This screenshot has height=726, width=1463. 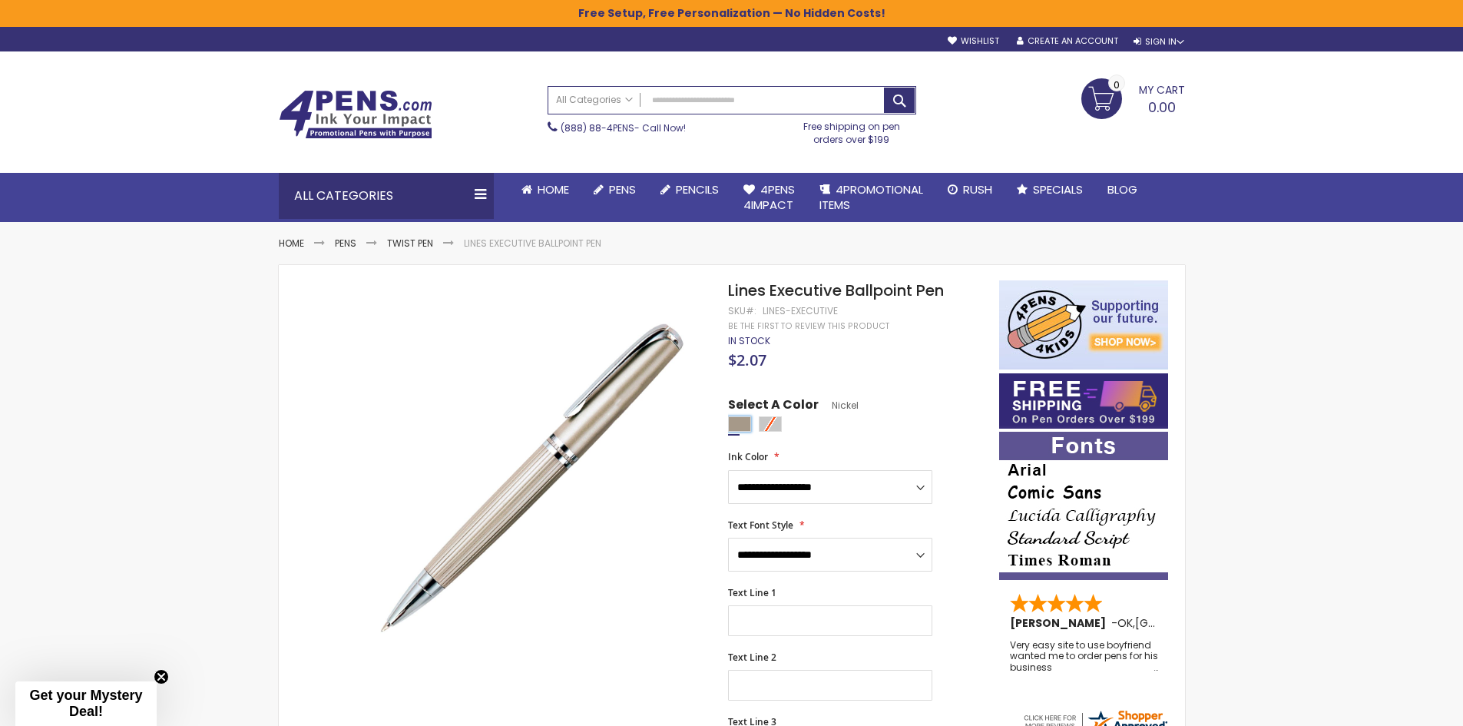 I want to click on a: 0.00 0, so click(x=1133, y=98).